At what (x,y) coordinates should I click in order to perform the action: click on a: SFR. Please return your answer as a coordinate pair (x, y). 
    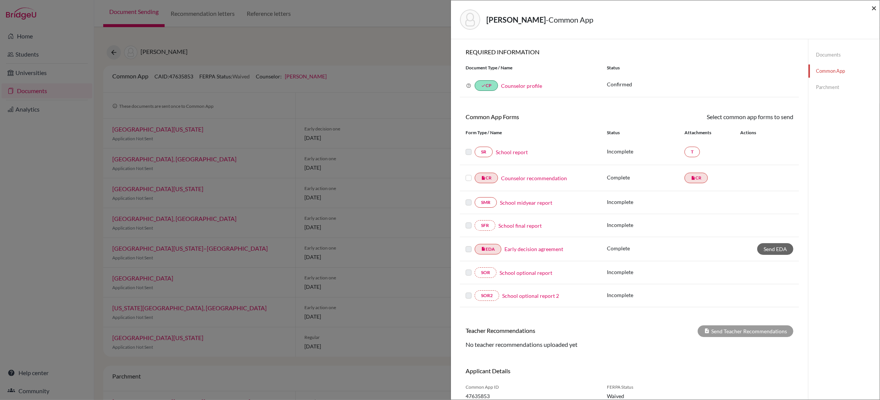
    Looking at the image, I should click on (485, 225).